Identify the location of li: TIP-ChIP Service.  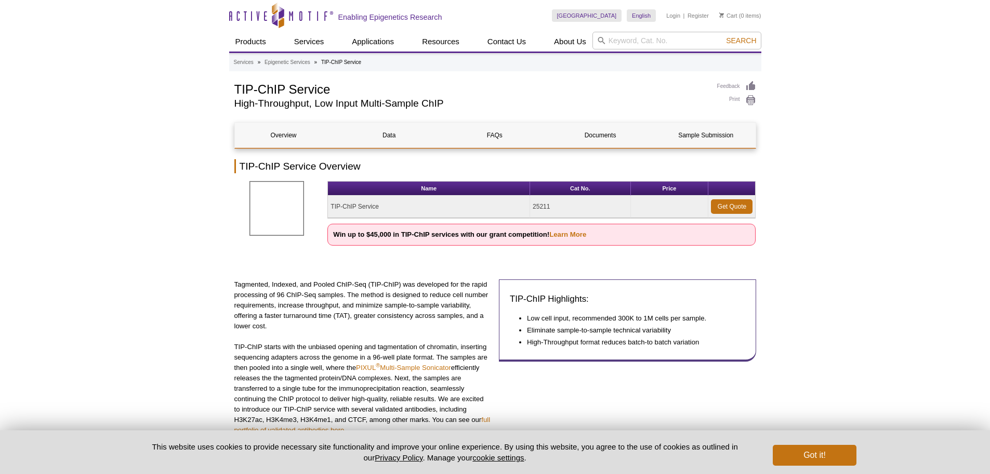
(341, 62).